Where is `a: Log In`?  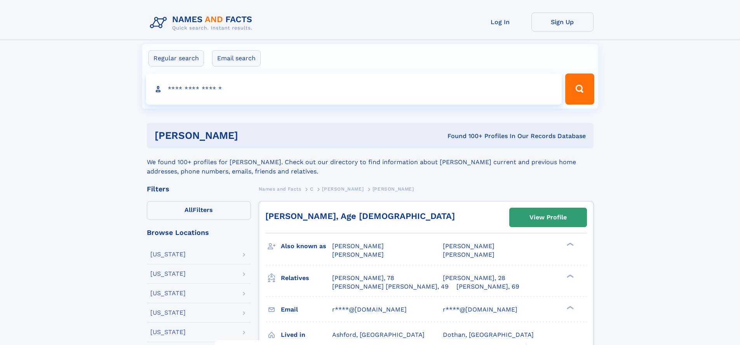
a: Log In is located at coordinates (501, 22).